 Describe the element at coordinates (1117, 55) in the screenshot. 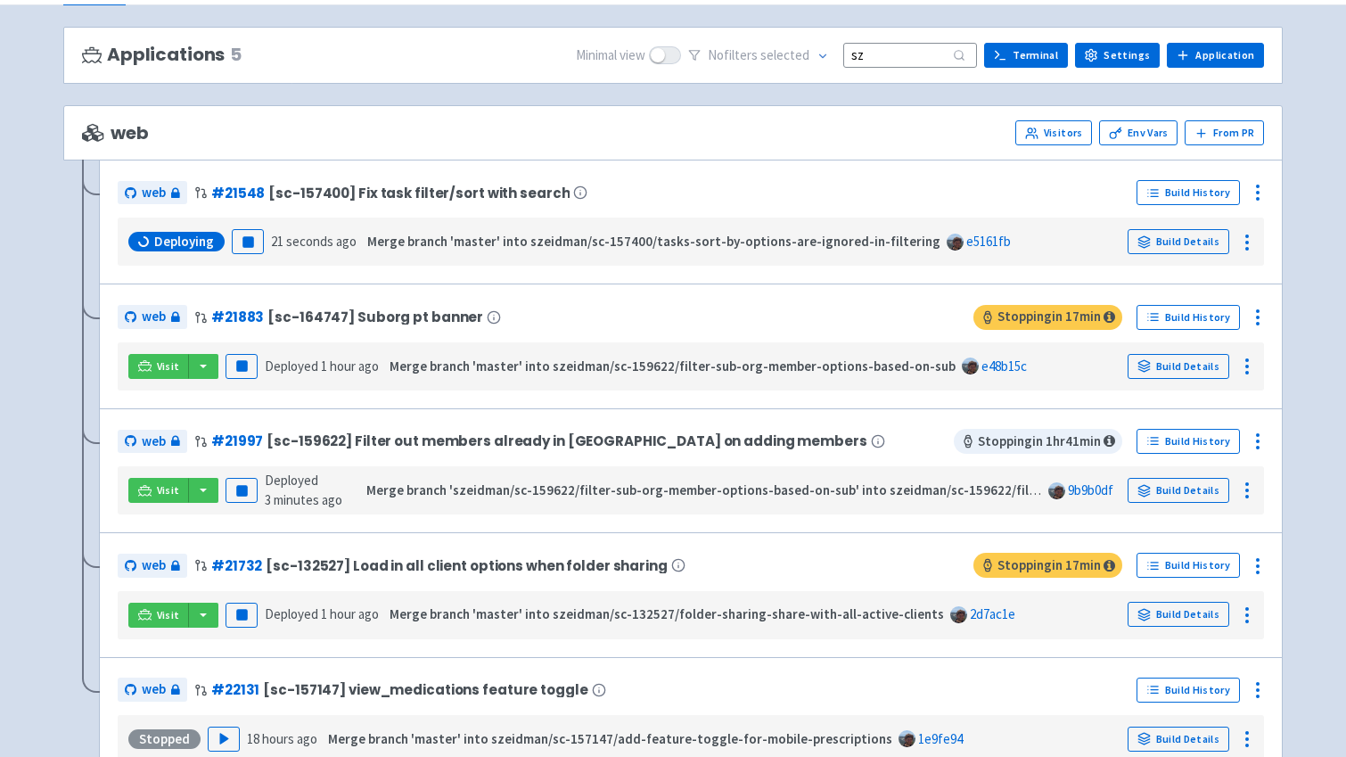

I see `a: Settings` at that location.